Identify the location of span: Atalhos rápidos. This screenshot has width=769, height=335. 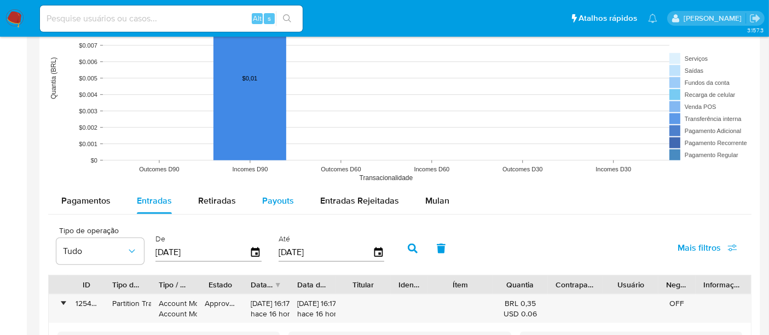
(607, 18).